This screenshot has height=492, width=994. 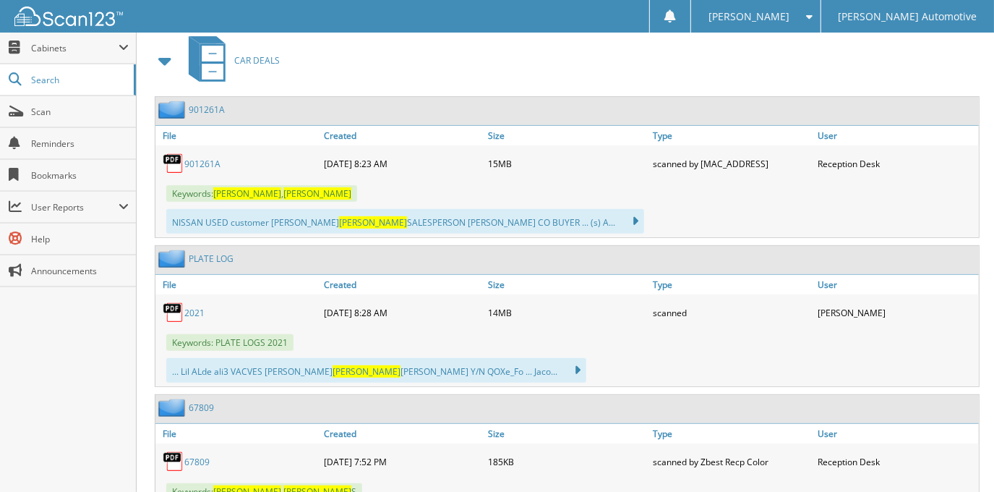 What do you see at coordinates (230, 342) in the screenshot?
I see `span: Keywords: PLATE LOGS 2021` at bounding box center [230, 342].